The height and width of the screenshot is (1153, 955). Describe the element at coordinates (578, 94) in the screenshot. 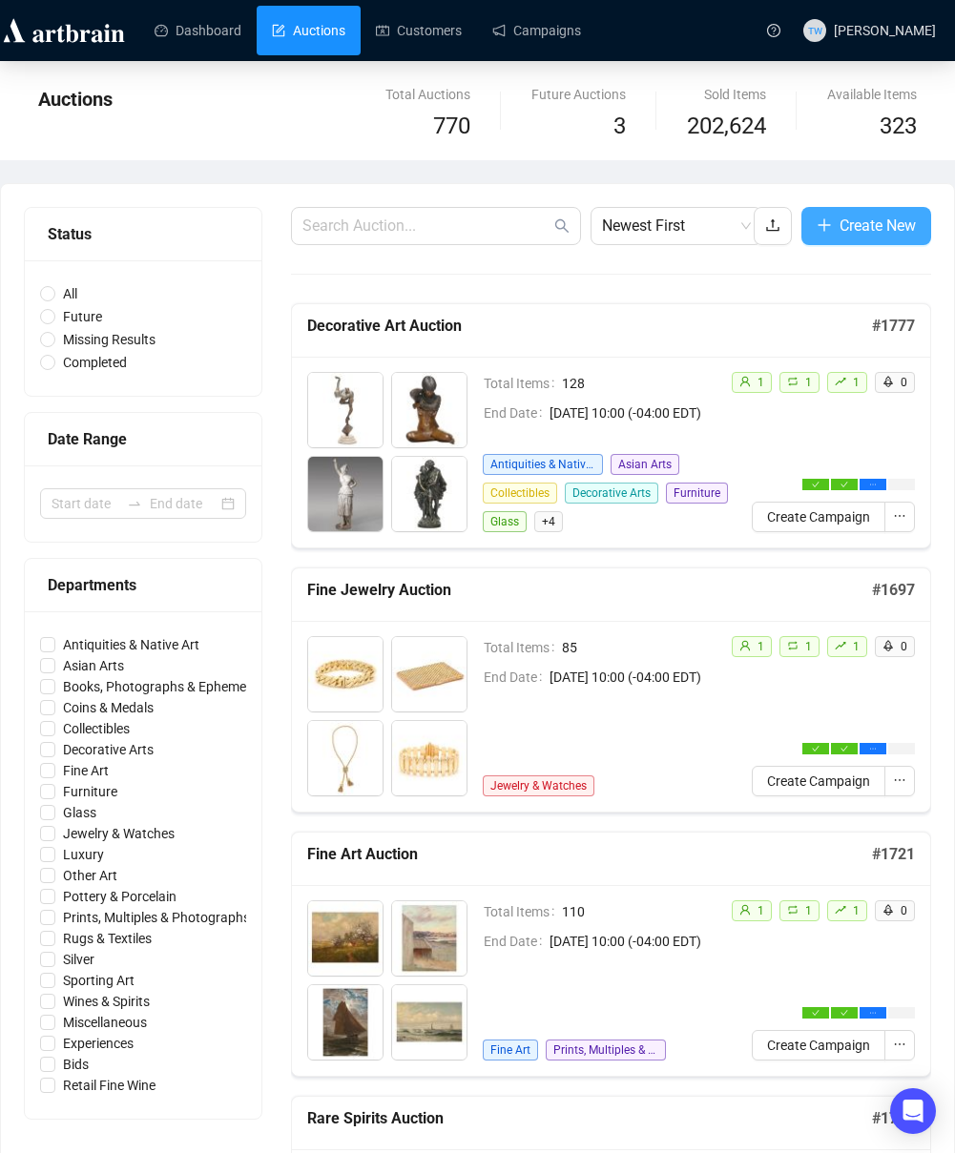

I see `div: Future Auctions` at that location.